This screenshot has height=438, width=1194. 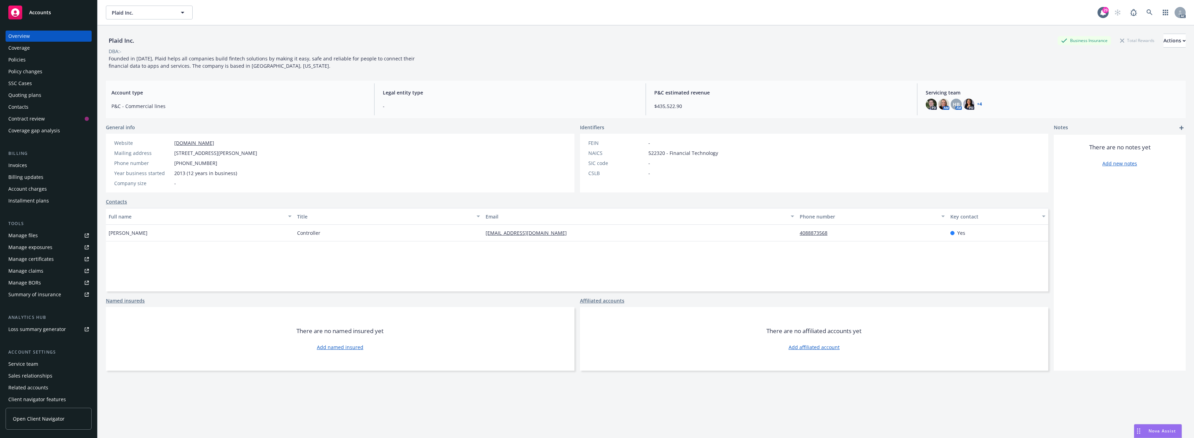 I want to click on a: SSC Cases, so click(x=49, y=83).